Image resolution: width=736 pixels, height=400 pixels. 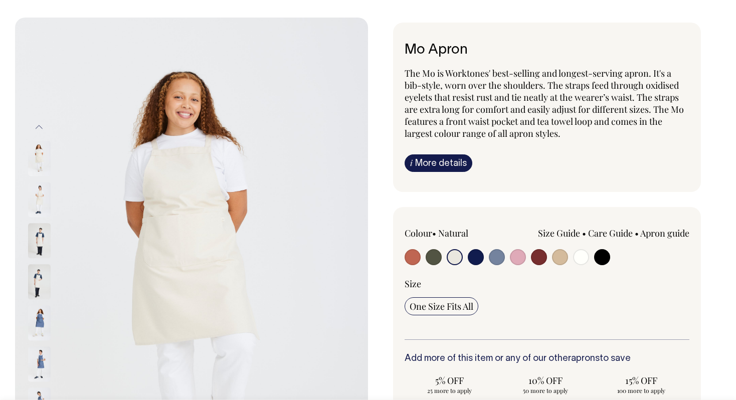 What do you see at coordinates (641, 385) in the screenshot?
I see `input: 15% OFF 100 more to apply` at bounding box center [641, 385].